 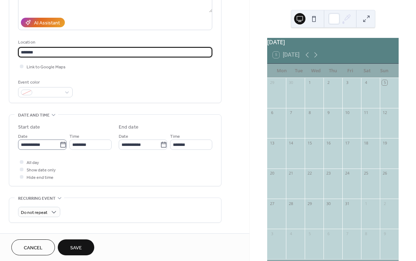 What do you see at coordinates (291, 203) in the screenshot?
I see `div: 28` at bounding box center [291, 203].